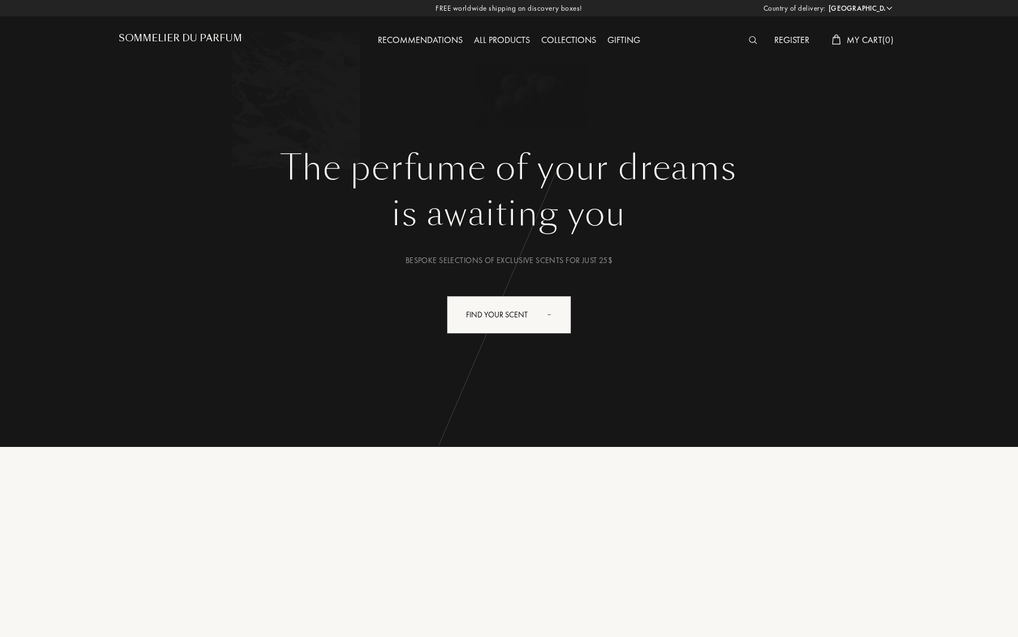 Image resolution: width=1018 pixels, height=637 pixels. I want to click on a: Gifting, so click(624, 40).